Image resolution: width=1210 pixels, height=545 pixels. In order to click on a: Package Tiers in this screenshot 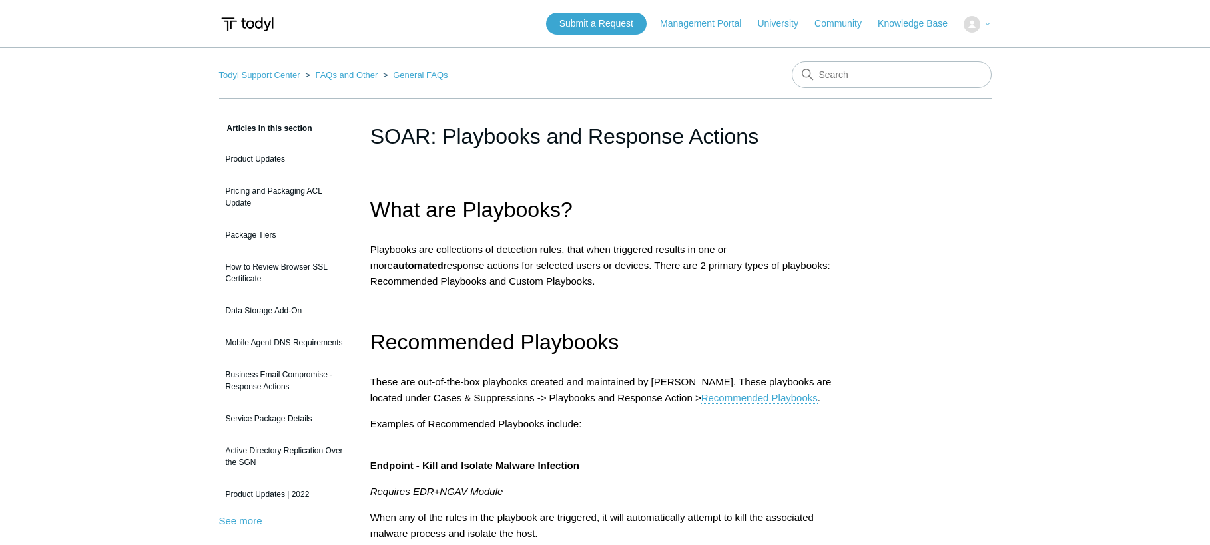, I will do `click(284, 235)`.